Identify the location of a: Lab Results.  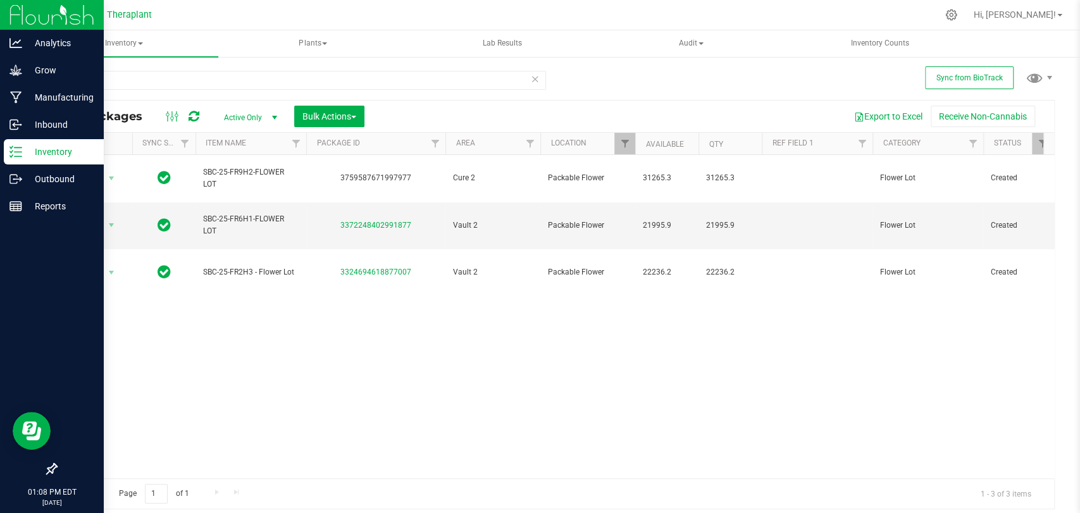
(502, 44).